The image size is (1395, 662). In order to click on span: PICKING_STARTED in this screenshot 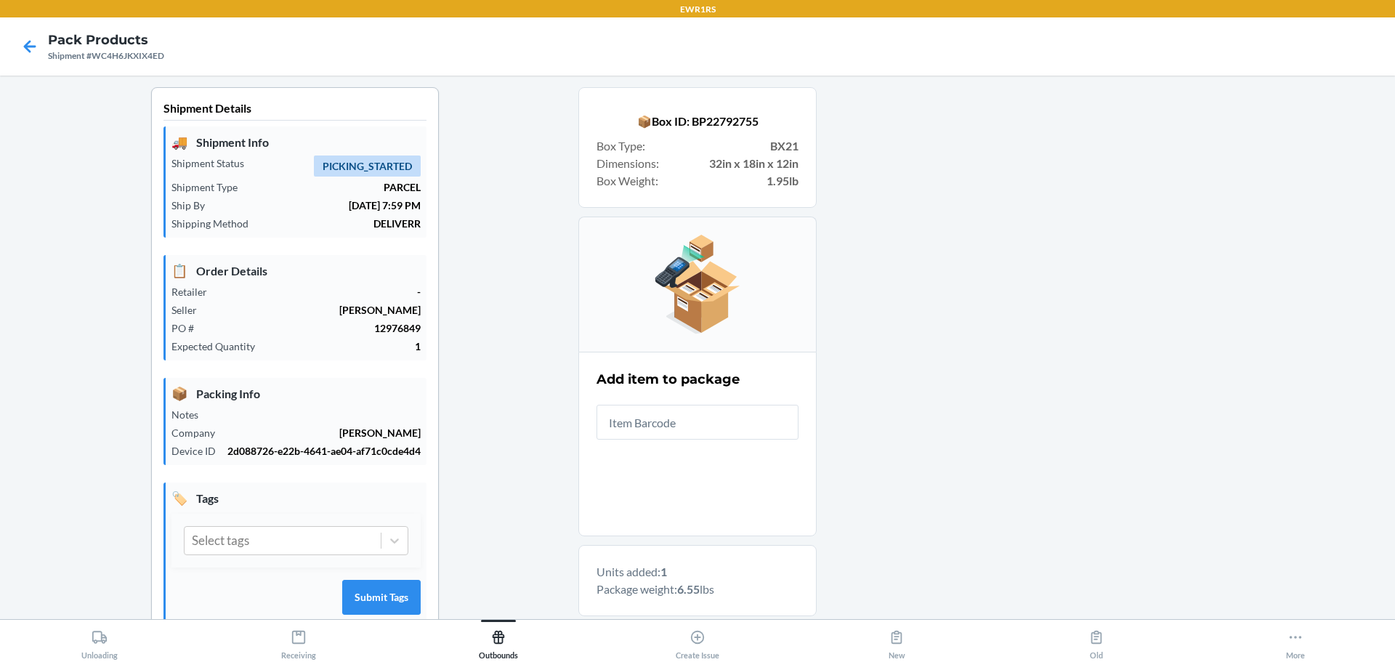, I will do `click(367, 166)`.